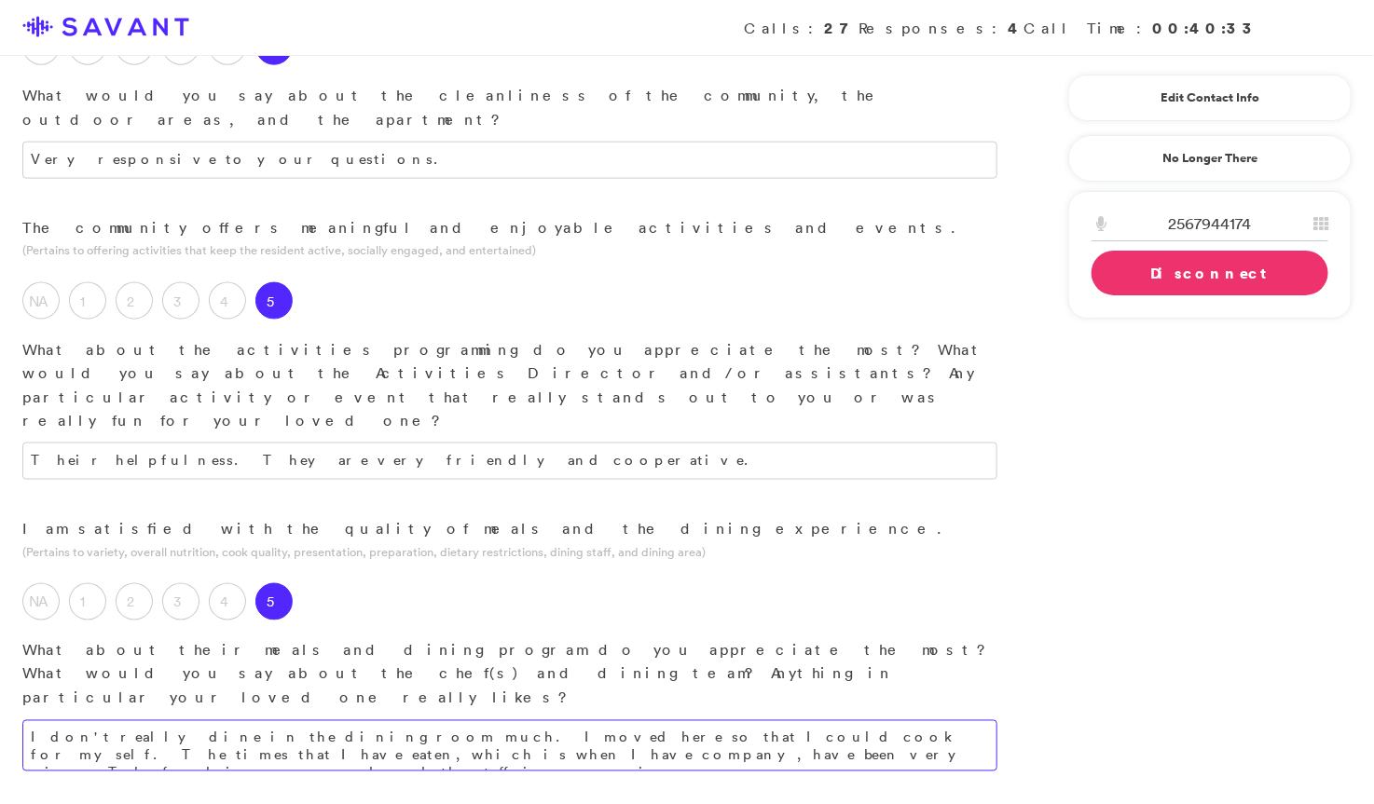 The width and height of the screenshot is (1374, 804). I want to click on p: (Pertains to variety, overall nutrition, cook quality, presentation, preparation, dietary restric..., so click(510, 552).